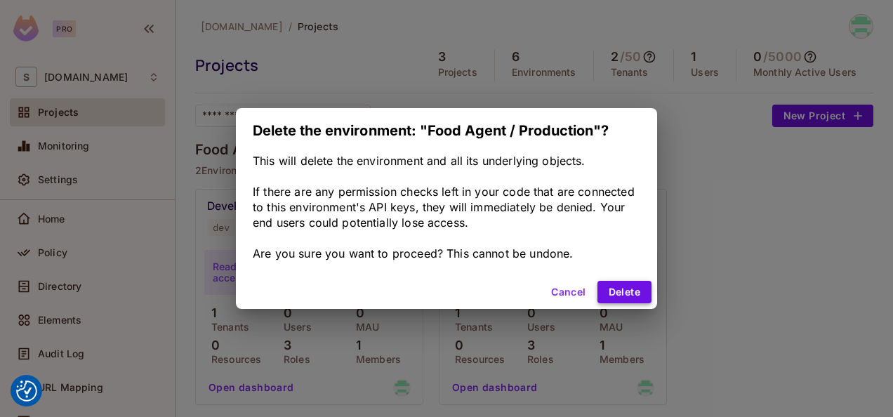 The width and height of the screenshot is (893, 417). What do you see at coordinates (624, 292) in the screenshot?
I see `button: Delete` at bounding box center [624, 292].